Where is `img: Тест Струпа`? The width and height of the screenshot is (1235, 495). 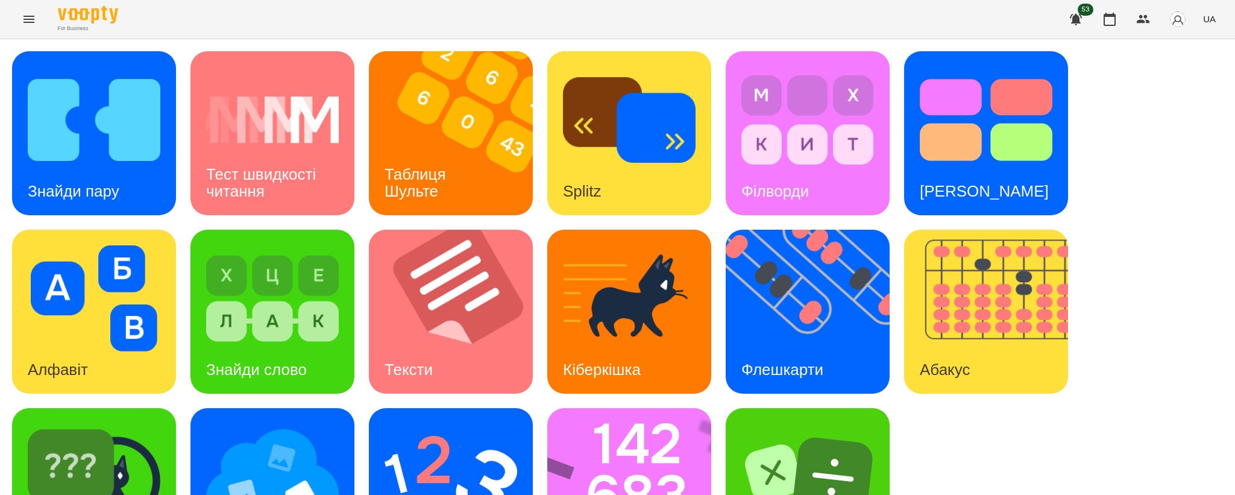 img: Тест Струпа is located at coordinates (986, 120).